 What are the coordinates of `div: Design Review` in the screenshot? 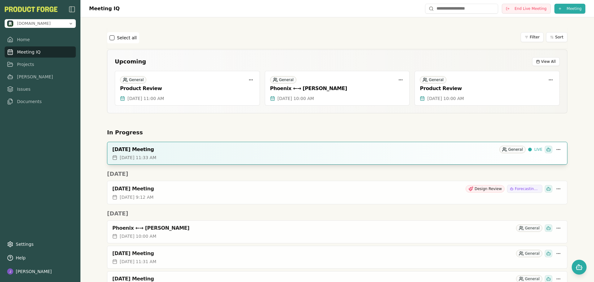 It's located at (485, 189).